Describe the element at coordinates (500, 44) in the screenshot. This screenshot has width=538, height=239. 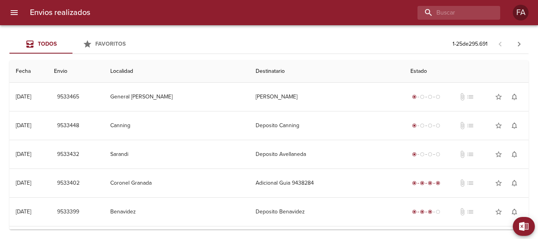
I see `span: Pagina anterior` at that location.